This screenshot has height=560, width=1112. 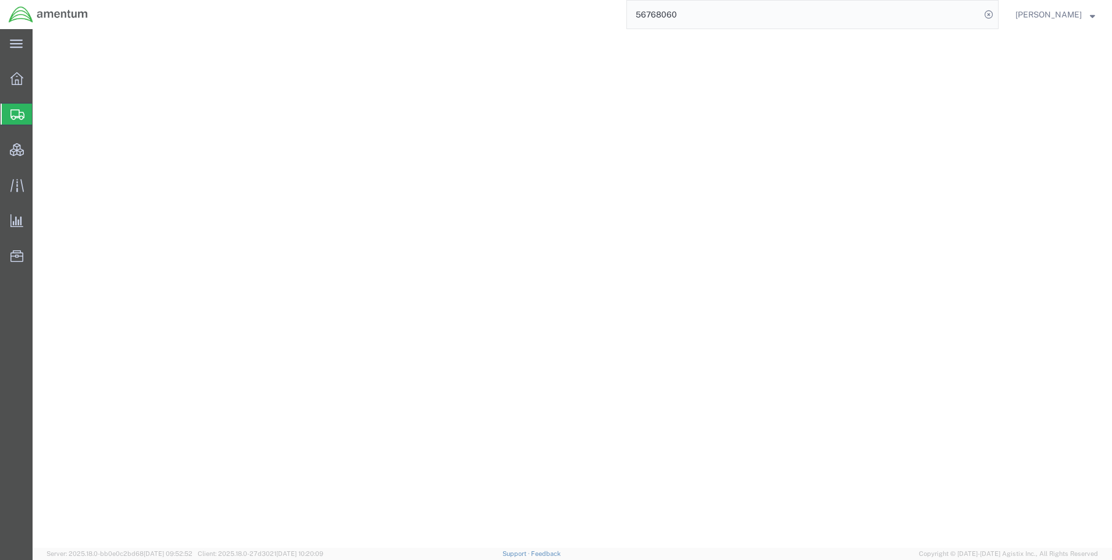 I want to click on span: Server: 2025.18.0-bb0e0c2bd68, so click(x=119, y=553).